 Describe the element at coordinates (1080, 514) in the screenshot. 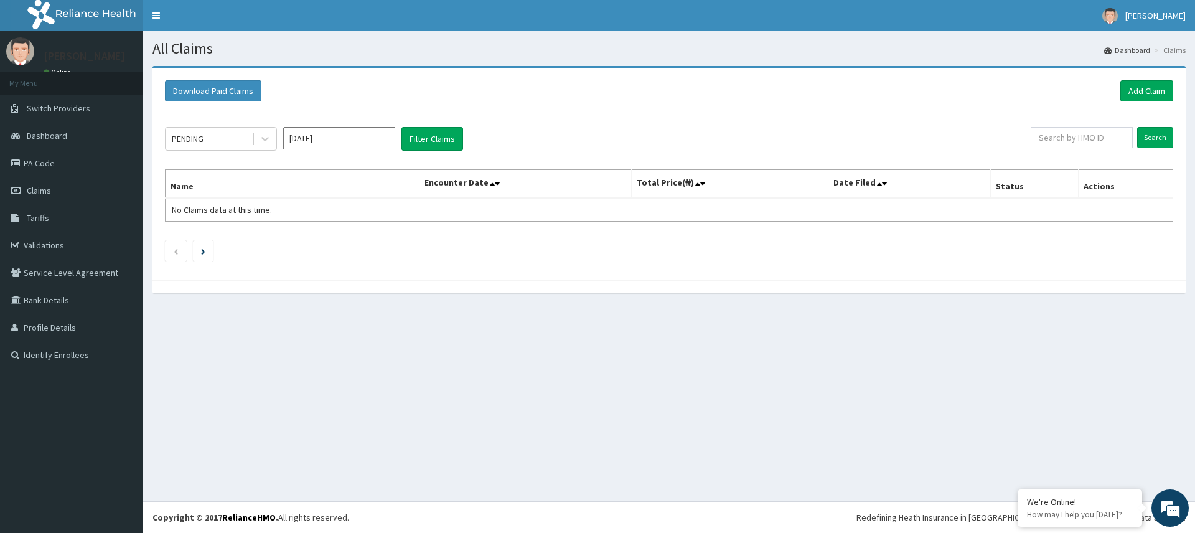

I see `p: How may I help you today?` at that location.